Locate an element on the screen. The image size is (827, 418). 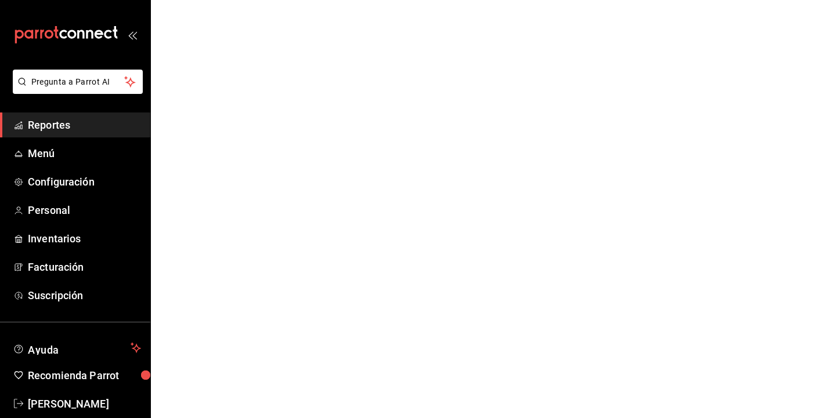
button: open_drawer_menu is located at coordinates (132, 35).